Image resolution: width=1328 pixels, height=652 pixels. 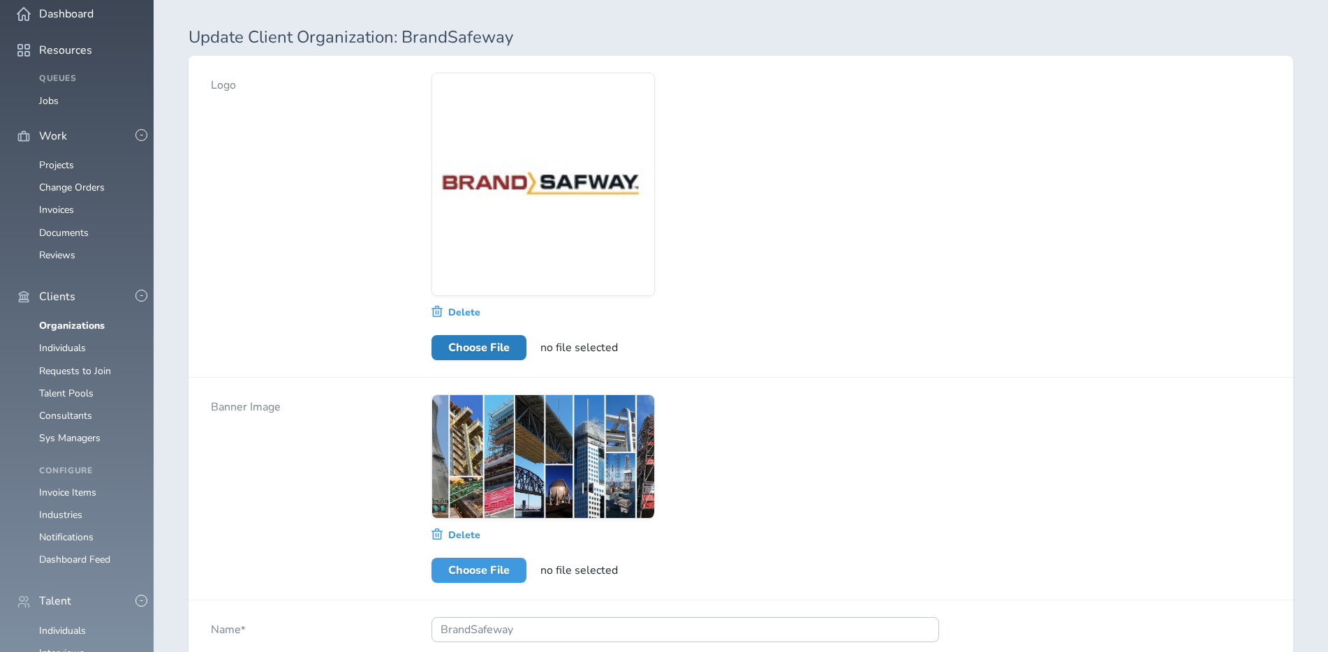 What do you see at coordinates (66, 14) in the screenshot?
I see `span: Dashboard` at bounding box center [66, 14].